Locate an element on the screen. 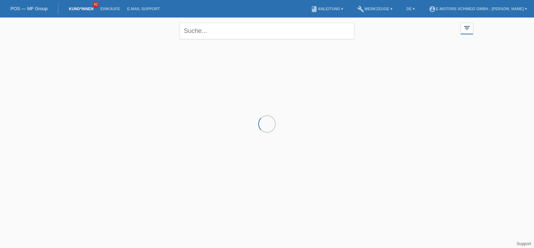  a: E-Mail Support is located at coordinates (144, 9).